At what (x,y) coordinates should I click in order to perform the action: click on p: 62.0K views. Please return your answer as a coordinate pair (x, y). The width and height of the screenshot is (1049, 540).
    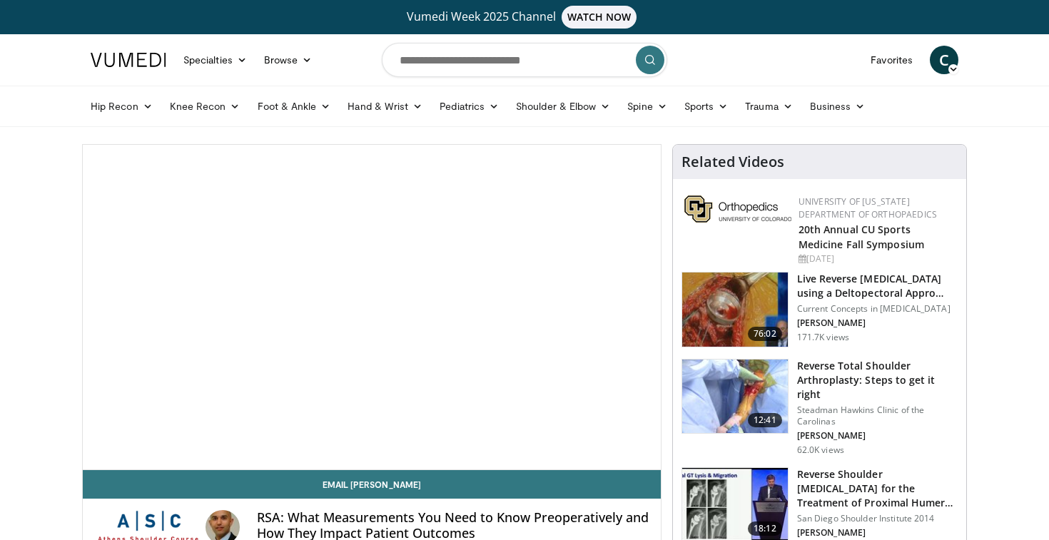
    Looking at the image, I should click on (821, 450).